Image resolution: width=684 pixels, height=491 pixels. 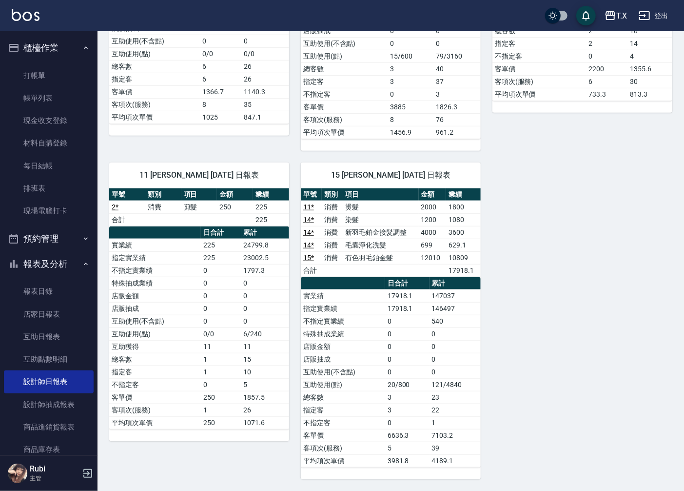 What do you see at coordinates (265, 334) in the screenshot?
I see `td: 6/240` at bounding box center [265, 334].